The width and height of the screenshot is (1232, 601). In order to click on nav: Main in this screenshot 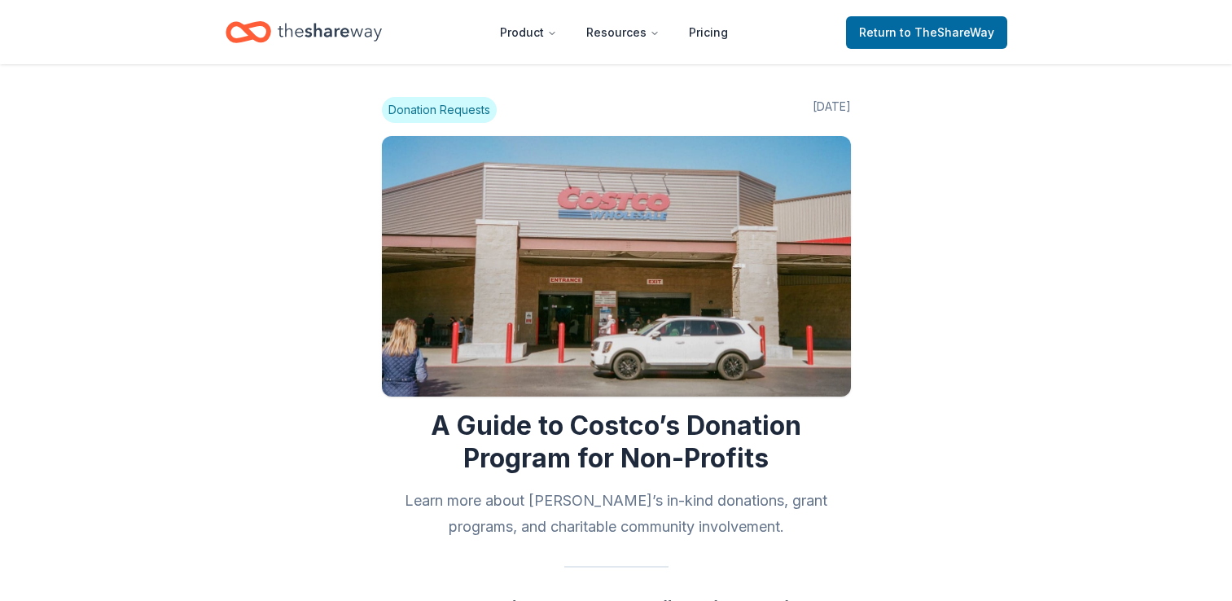, I will do `click(614, 32)`.